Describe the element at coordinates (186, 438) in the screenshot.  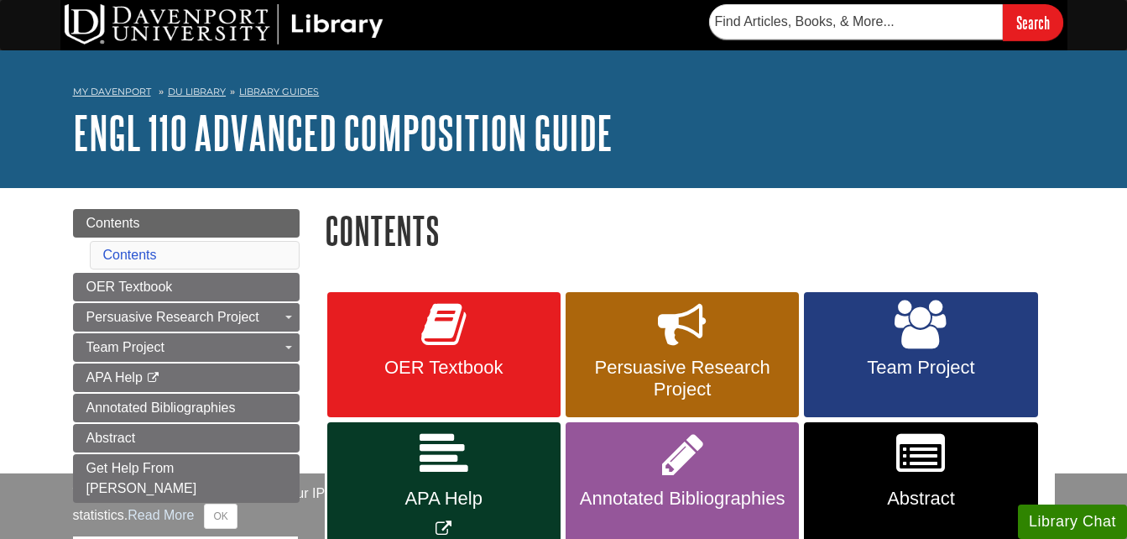
I see `a: Abstract` at that location.